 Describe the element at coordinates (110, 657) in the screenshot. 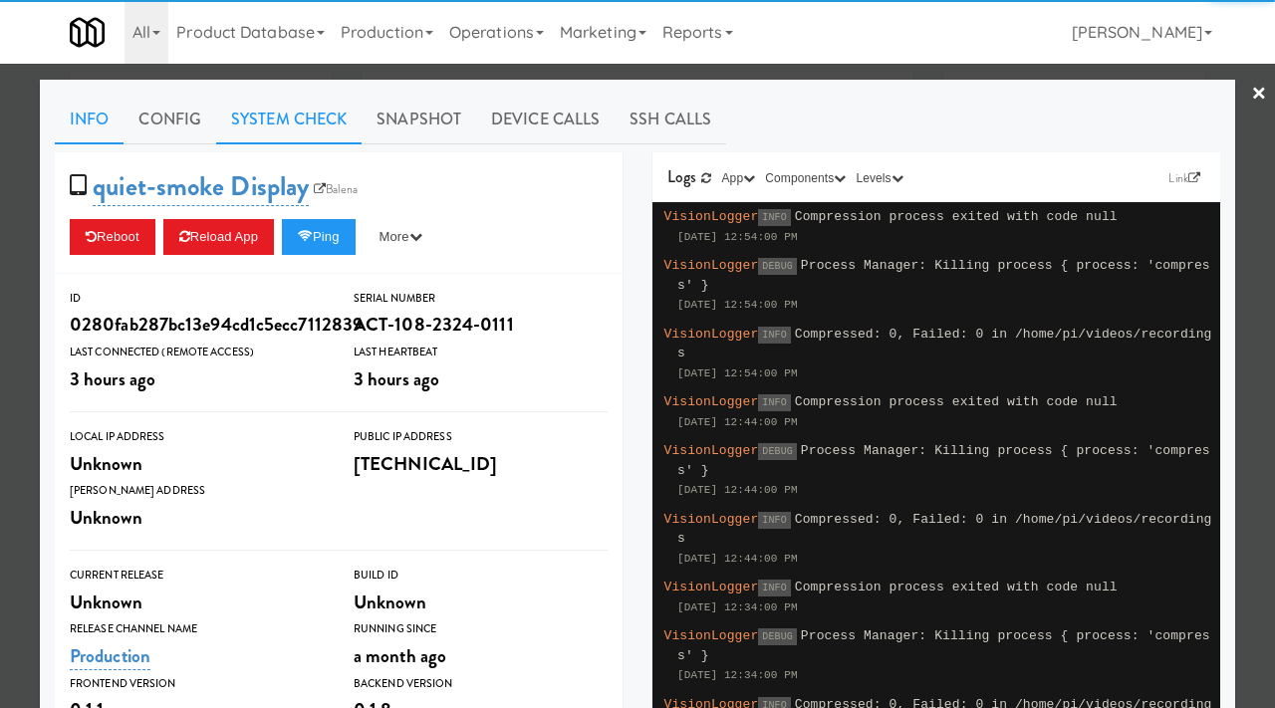

I see `a: Production` at that location.